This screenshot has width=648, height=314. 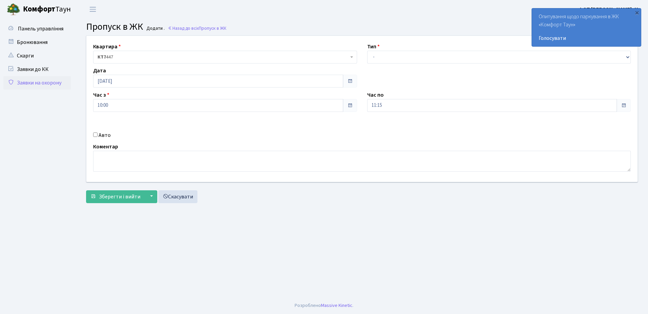 What do you see at coordinates (586, 38) in the screenshot?
I see `a: Голосувати` at bounding box center [586, 38].